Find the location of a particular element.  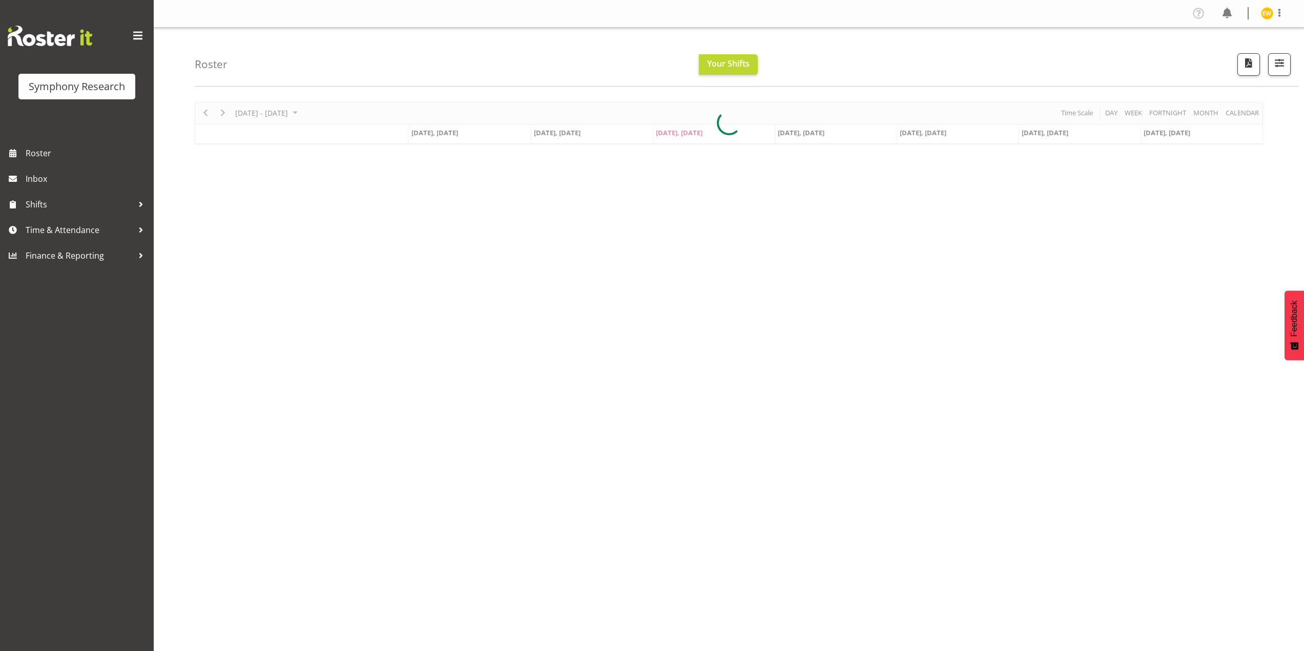

button: Feedback - Show survey is located at coordinates (1294, 325).